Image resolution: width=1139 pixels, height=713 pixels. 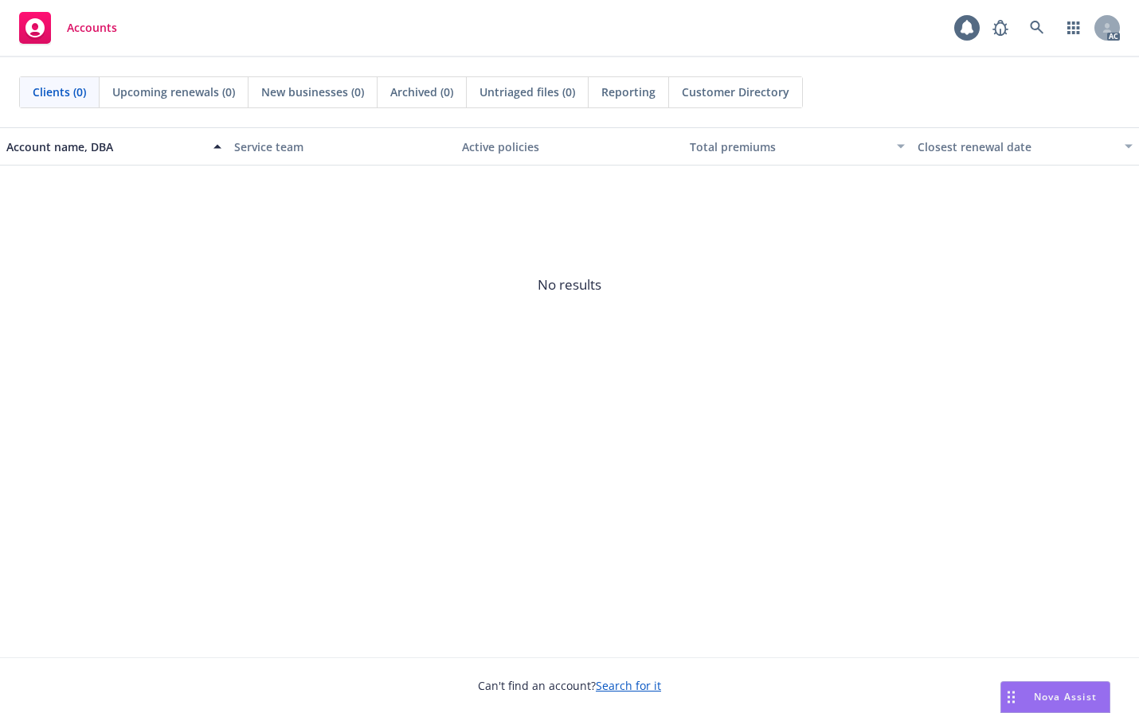 I want to click on span: Untriaged files (0), so click(x=527, y=92).